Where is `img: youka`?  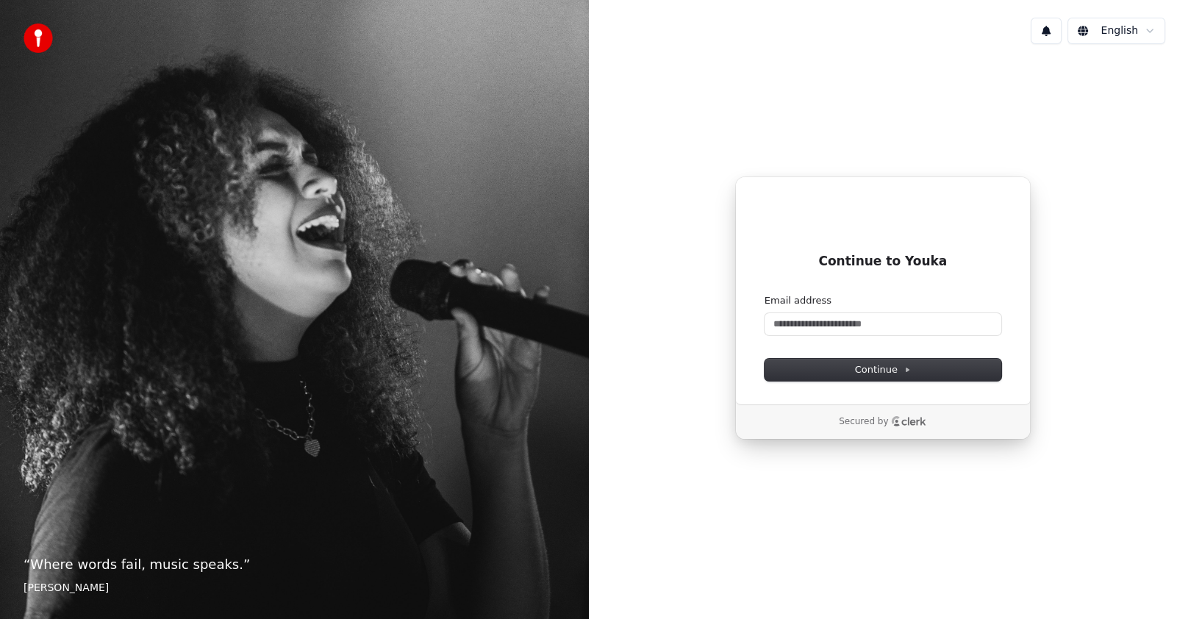 img: youka is located at coordinates (38, 38).